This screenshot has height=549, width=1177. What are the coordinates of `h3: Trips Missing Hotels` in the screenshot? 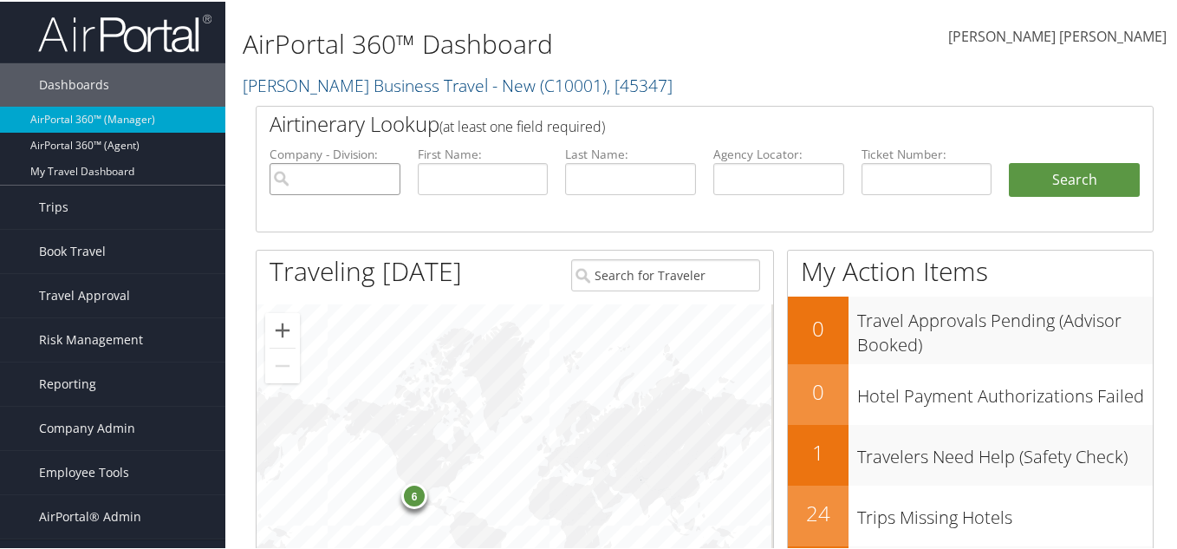 It's located at (1005, 511).